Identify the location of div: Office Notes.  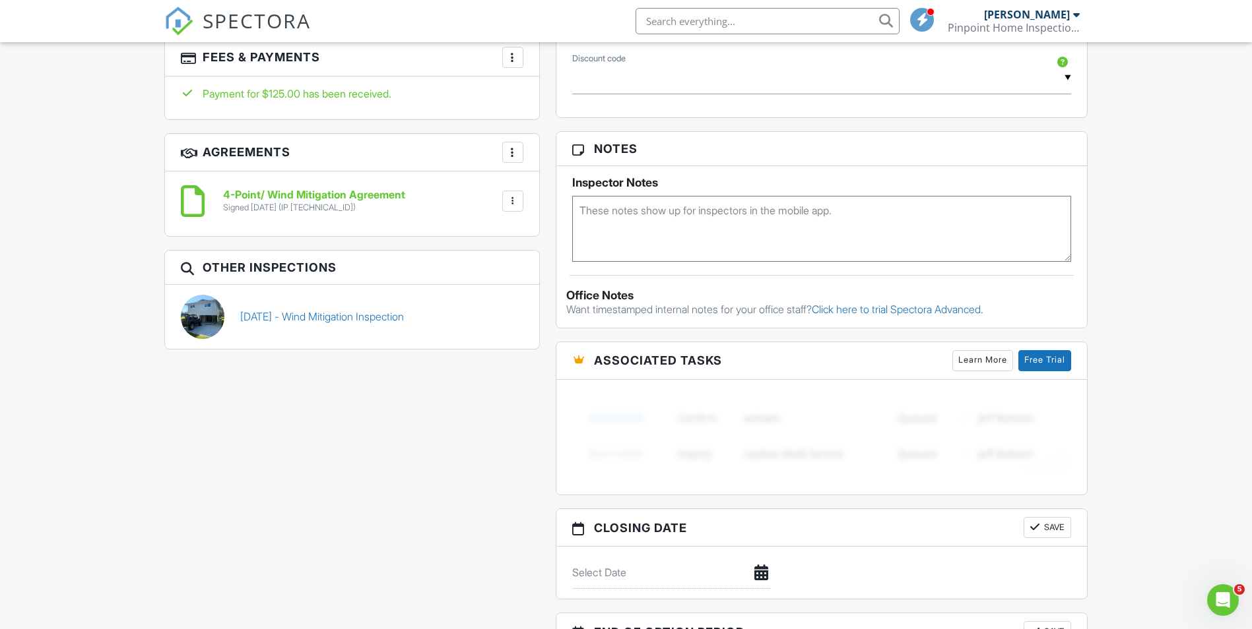
(821, 296).